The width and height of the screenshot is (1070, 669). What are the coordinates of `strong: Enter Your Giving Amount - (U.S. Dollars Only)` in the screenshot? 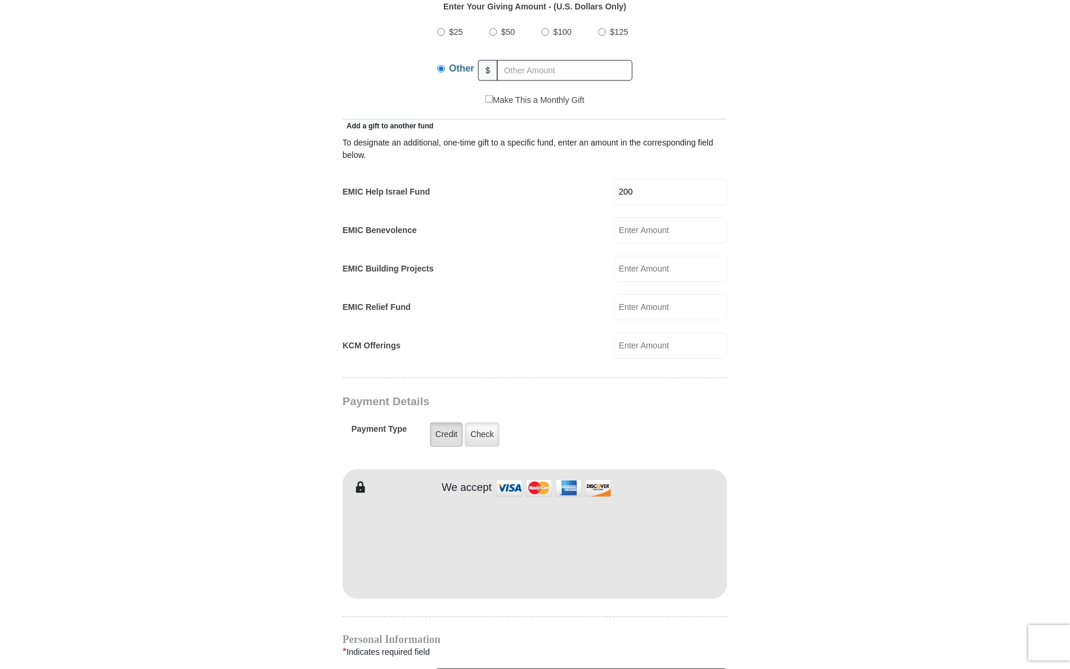 It's located at (534, 7).